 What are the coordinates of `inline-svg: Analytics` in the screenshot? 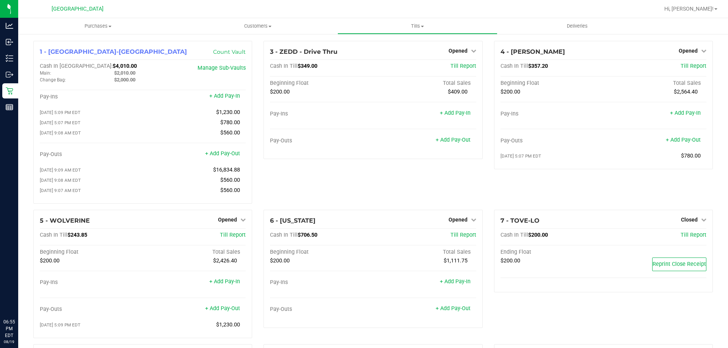 It's located at (9, 26).